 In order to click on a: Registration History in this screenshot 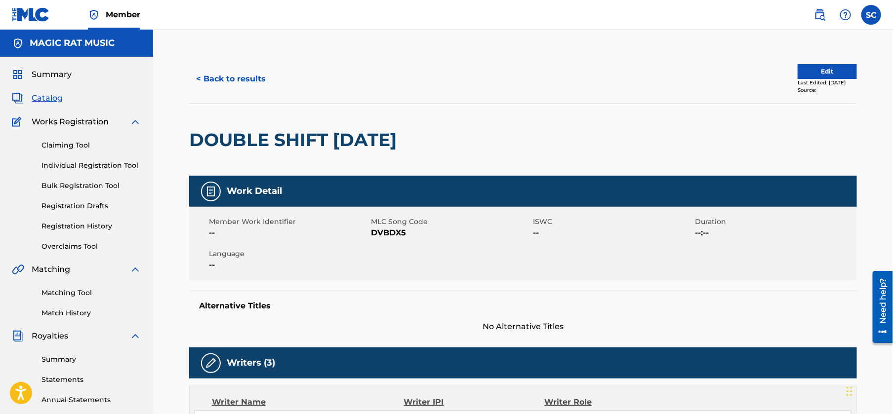, I will do `click(91, 226)`.